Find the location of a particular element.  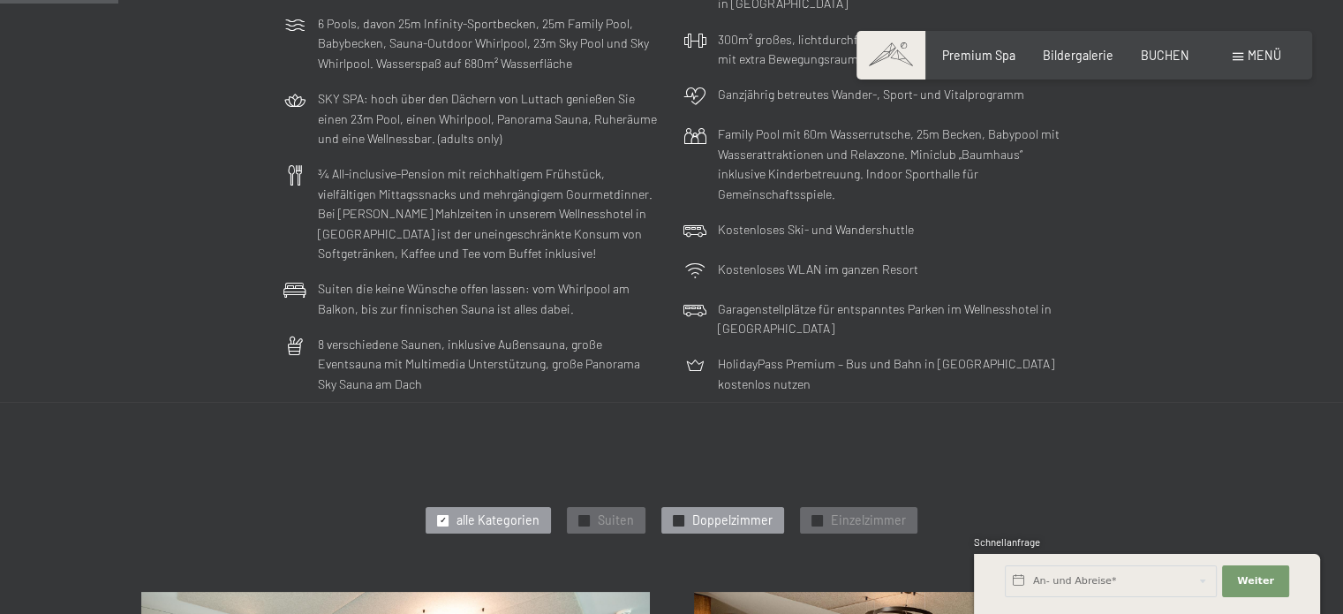

p: Kostenloses WLAN im ganzen Resort is located at coordinates (818, 269).